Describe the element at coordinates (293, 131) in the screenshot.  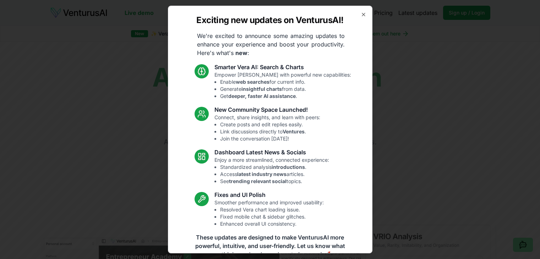
I see `strong: Ventures` at that location.